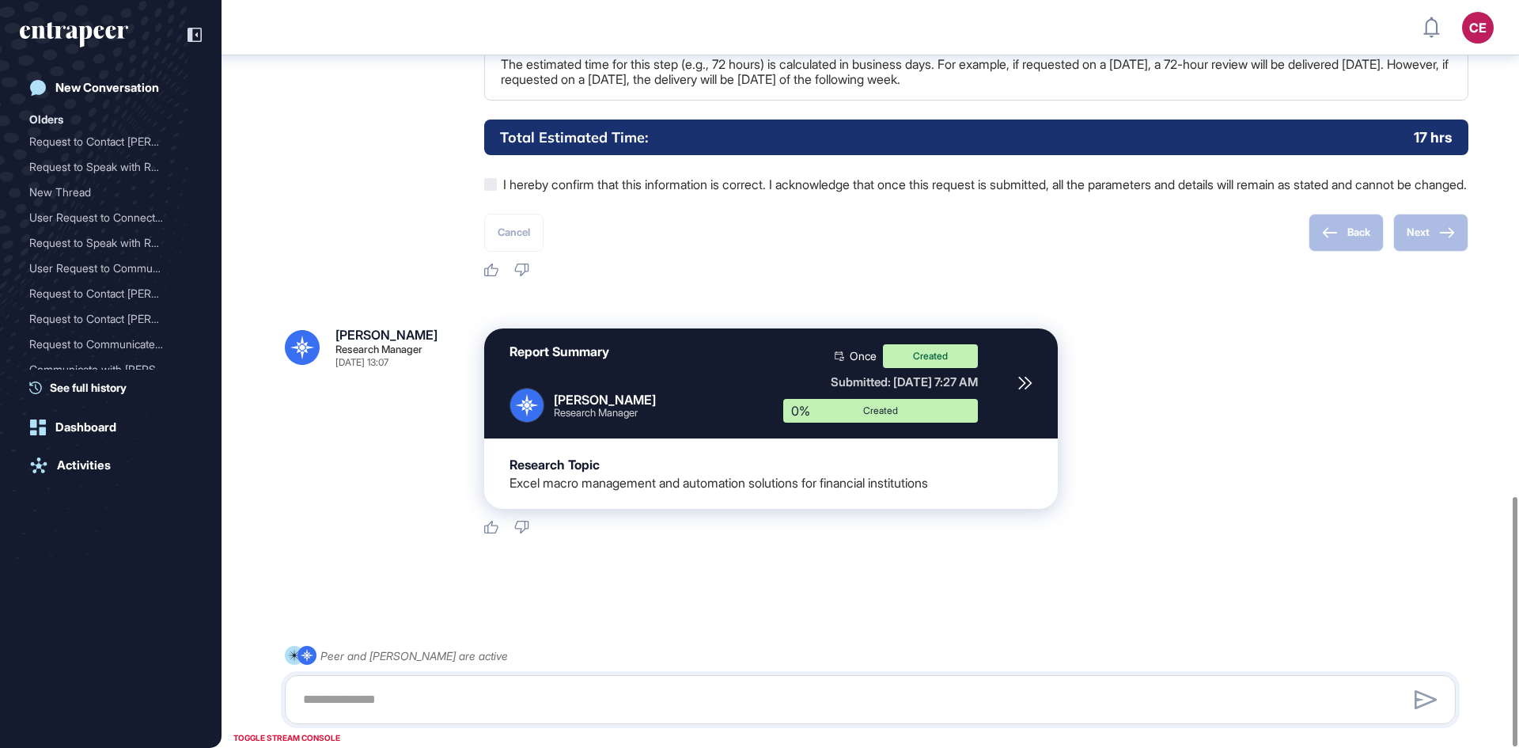 The image size is (1519, 748). I want to click on div: User Request to Connect with Reese, so click(111, 218).